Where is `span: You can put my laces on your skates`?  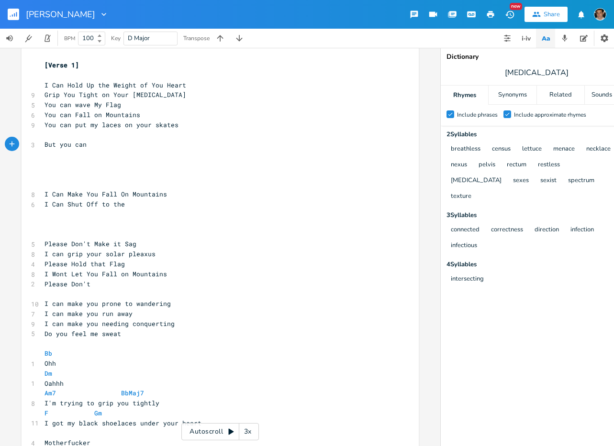
span: You can put my laces on your skates is located at coordinates (111, 125).